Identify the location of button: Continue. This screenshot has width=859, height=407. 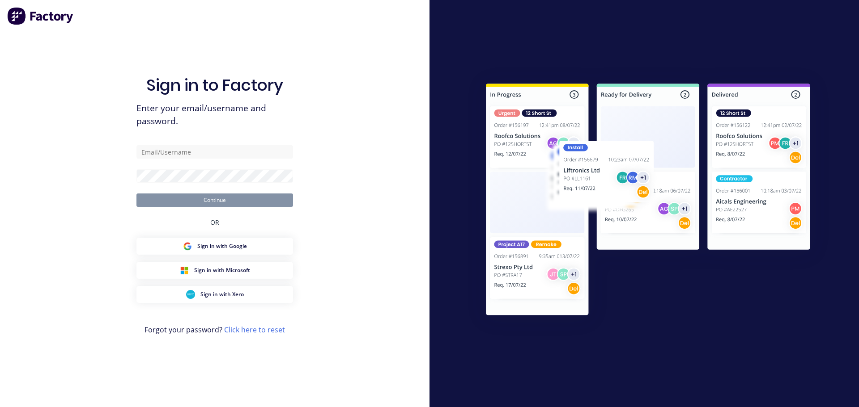
(215, 200).